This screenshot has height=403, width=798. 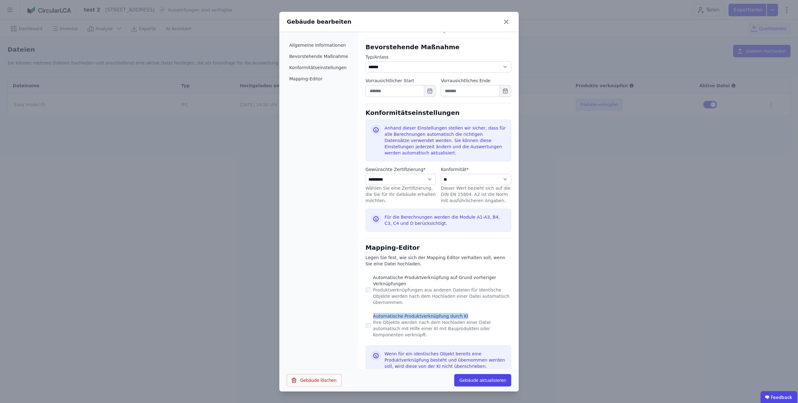 I want to click on li: Konformitätseinstellungen, so click(x=318, y=68).